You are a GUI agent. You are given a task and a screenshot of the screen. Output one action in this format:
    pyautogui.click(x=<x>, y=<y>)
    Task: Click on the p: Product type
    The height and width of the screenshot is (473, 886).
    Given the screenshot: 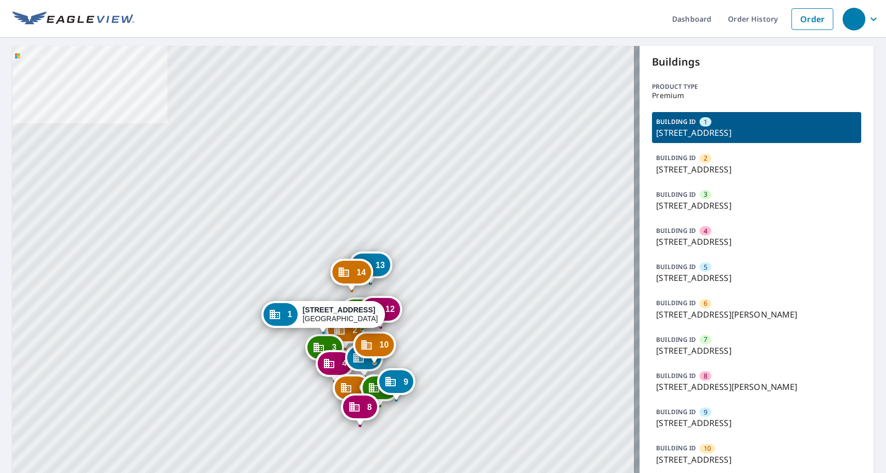 What is the action you would take?
    pyautogui.click(x=756, y=87)
    